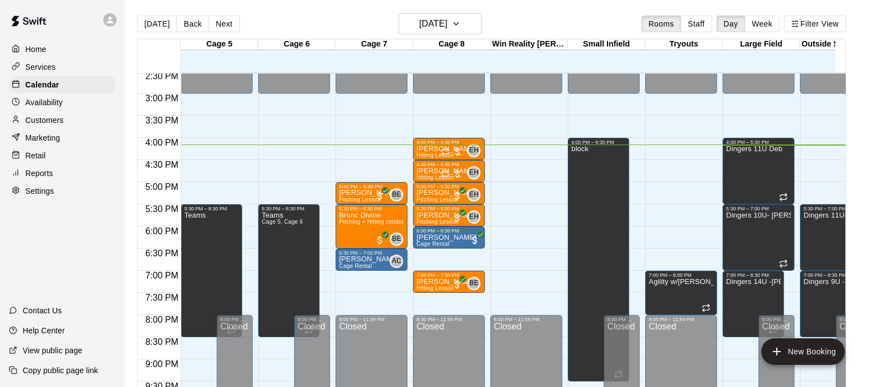 The image size is (874, 387). I want to click on span: 7:30 PM, so click(162, 297).